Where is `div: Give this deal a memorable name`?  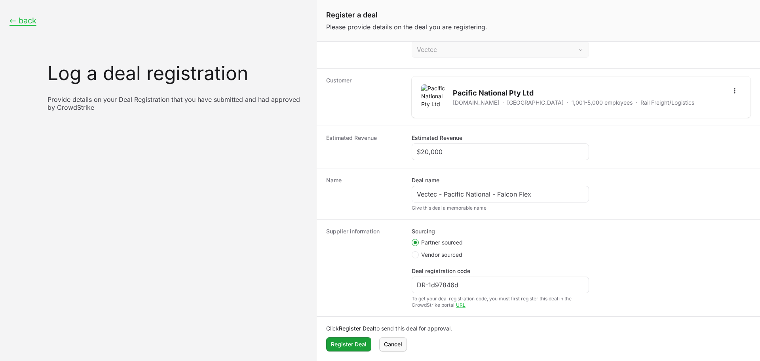 div: Give this deal a memorable name is located at coordinates (500, 208).